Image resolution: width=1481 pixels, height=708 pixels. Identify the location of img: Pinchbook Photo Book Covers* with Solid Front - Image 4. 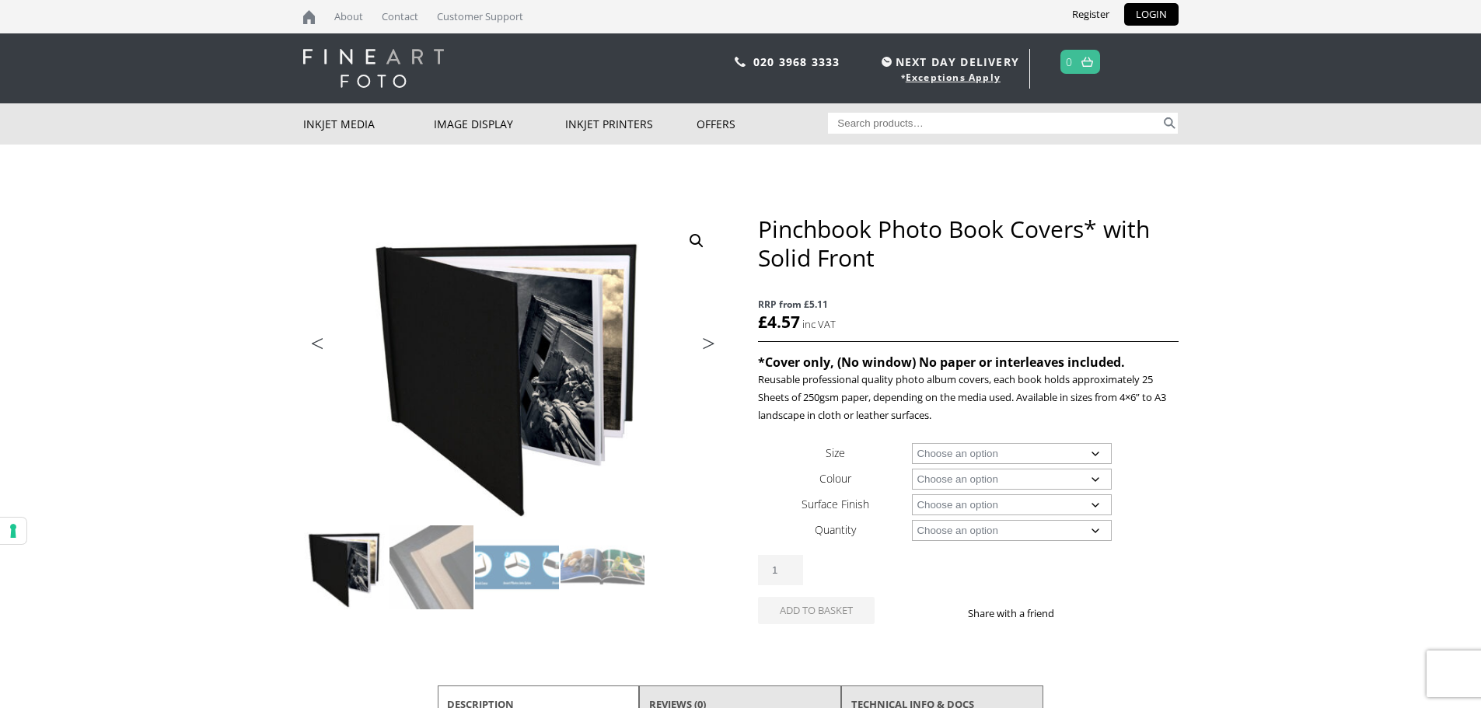
(602, 567).